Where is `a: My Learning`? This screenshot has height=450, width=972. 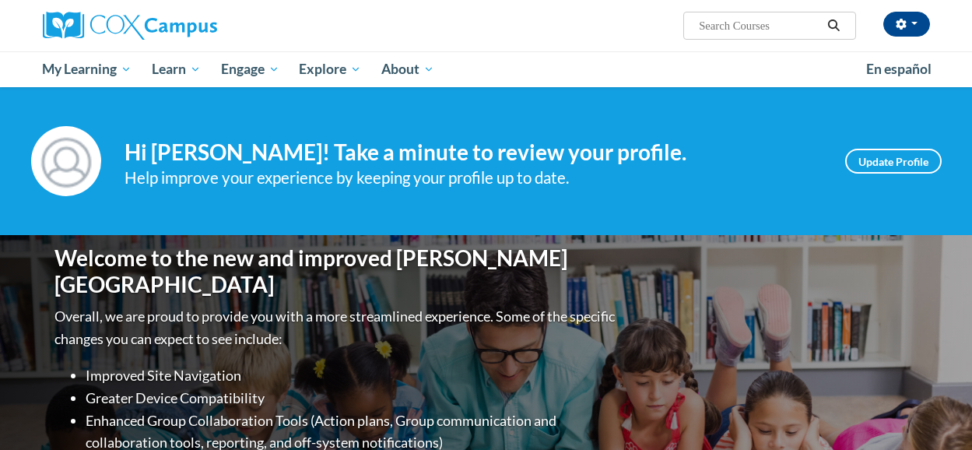
a: My Learning is located at coordinates (87, 69).